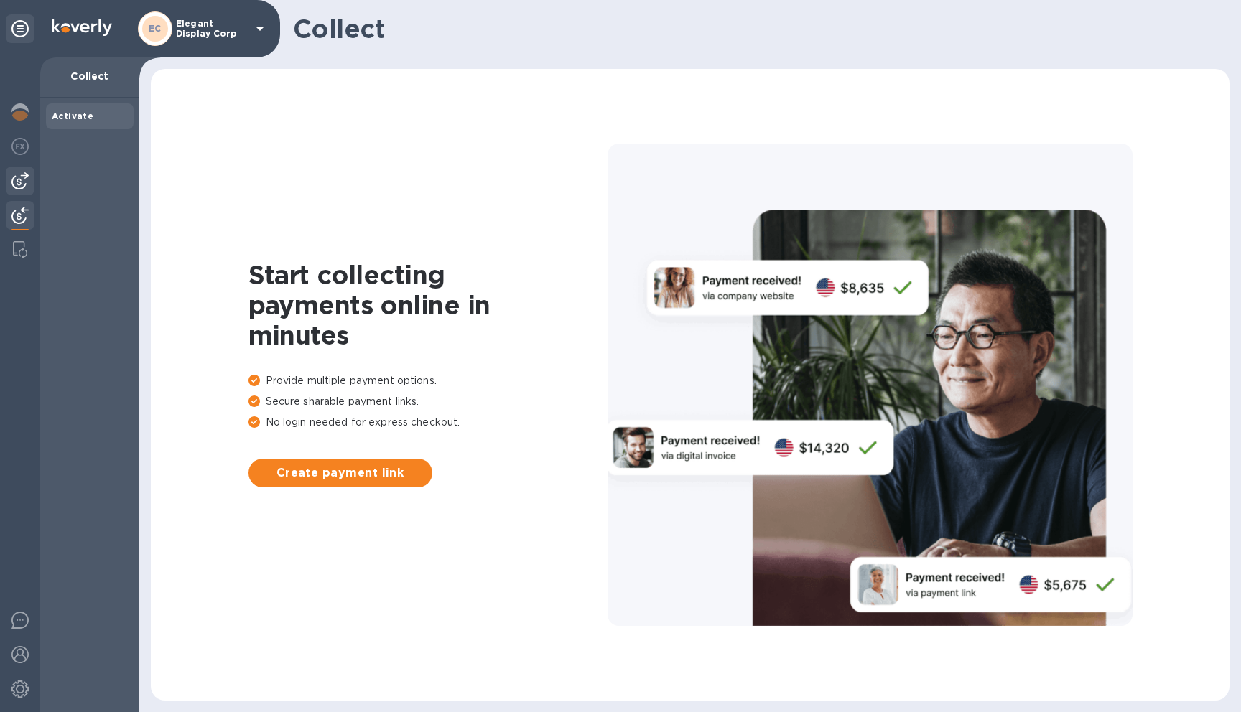 The width and height of the screenshot is (1241, 712). I want to click on button: Create payment link, so click(340, 473).